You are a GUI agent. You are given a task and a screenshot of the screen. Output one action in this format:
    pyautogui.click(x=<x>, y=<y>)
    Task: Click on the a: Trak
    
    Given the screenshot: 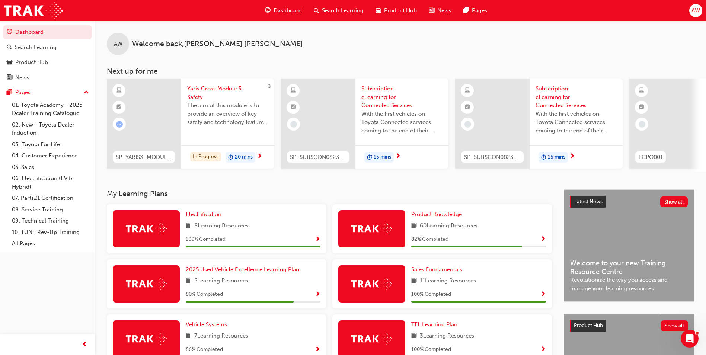 What is the action you would take?
    pyautogui.click(x=33, y=10)
    